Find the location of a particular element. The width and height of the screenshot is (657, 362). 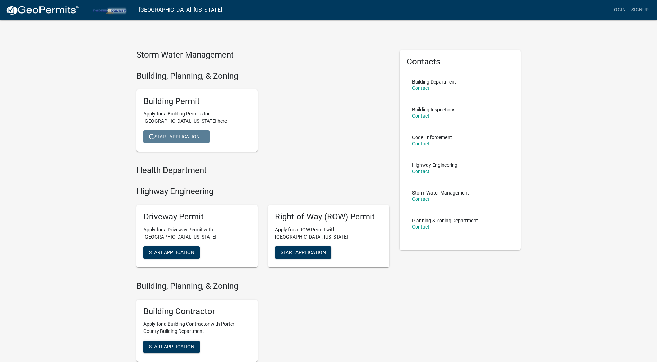

p: Storm Water Management is located at coordinates (441, 193).